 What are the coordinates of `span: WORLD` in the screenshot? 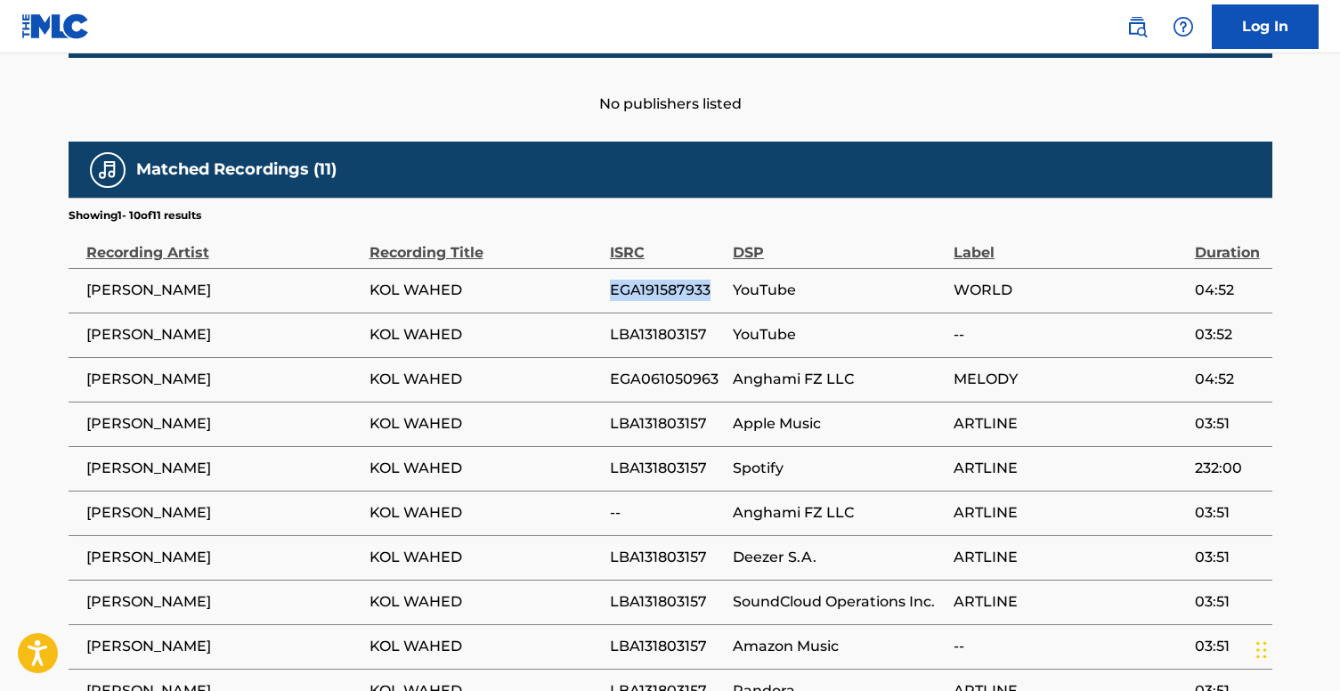 It's located at (1069, 290).